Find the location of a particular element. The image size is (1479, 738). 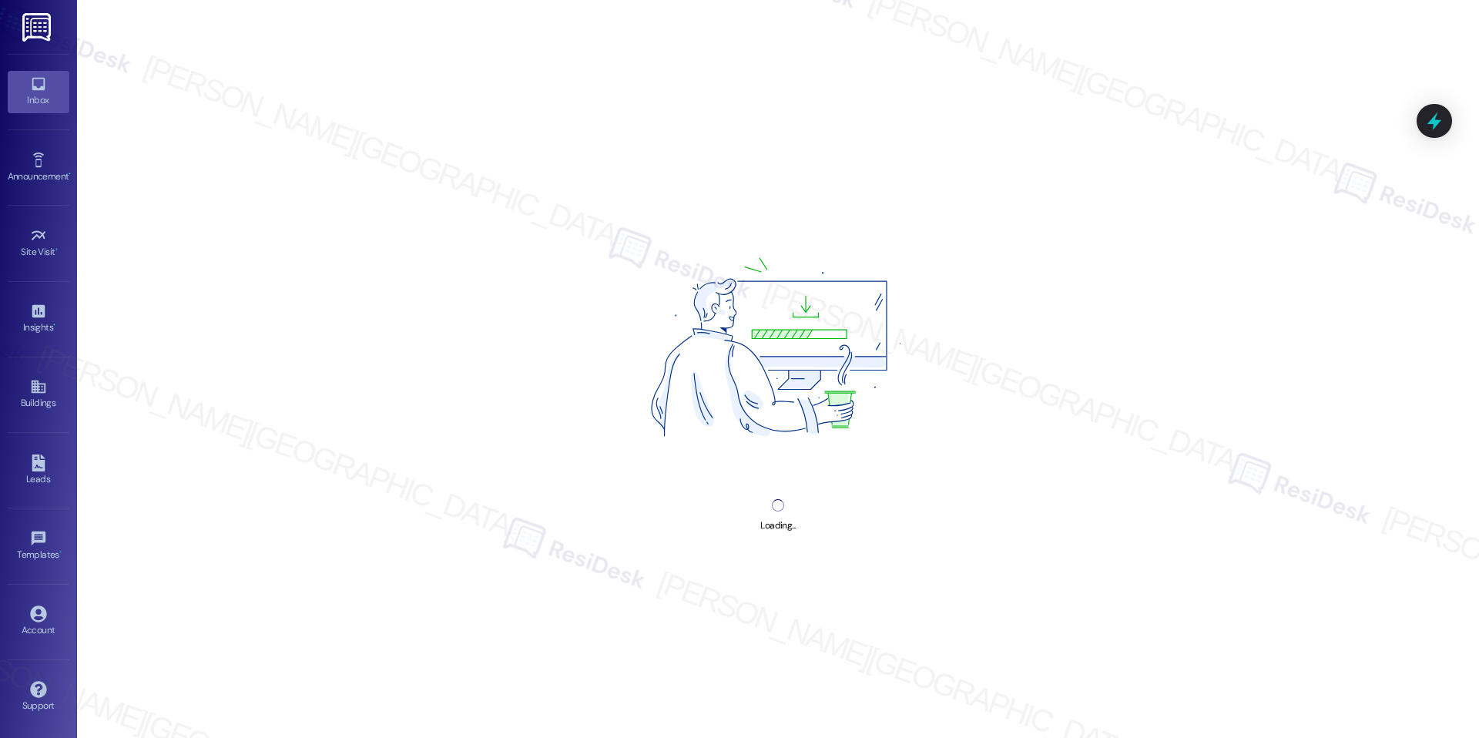

a: Leads is located at coordinates (39, 471).